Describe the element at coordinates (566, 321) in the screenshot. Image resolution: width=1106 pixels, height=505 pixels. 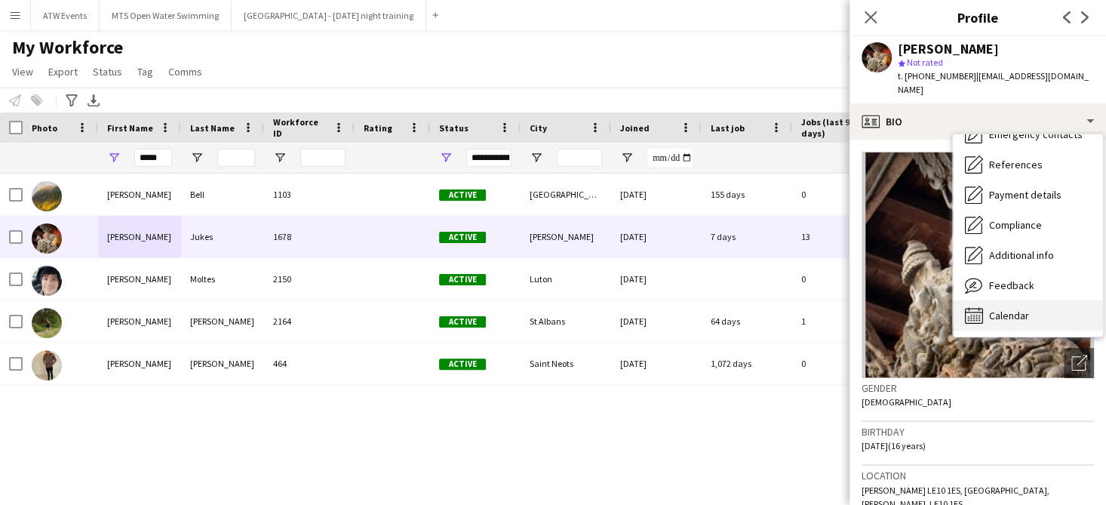
I see `div: St Albans` at that location.